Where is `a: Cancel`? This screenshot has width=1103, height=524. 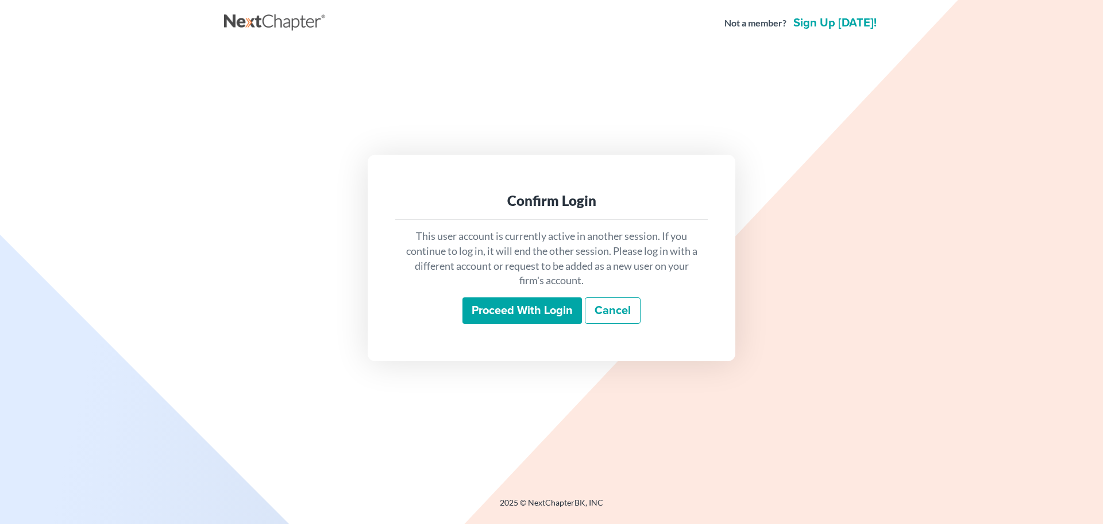
a: Cancel is located at coordinates (613, 310).